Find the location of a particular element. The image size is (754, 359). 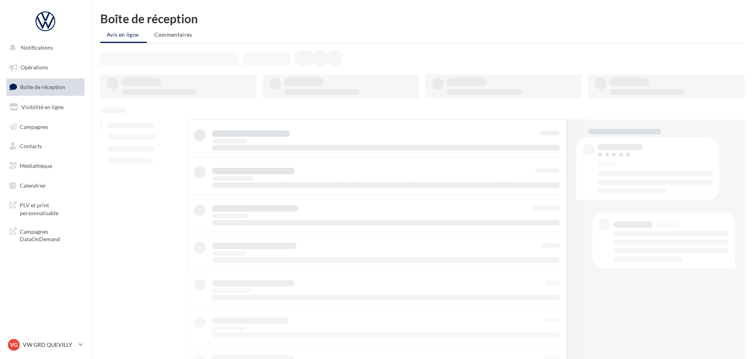

span: Médiathèque is located at coordinates (36, 166).